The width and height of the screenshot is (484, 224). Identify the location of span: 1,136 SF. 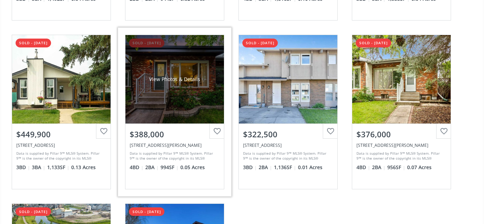
(285, 168).